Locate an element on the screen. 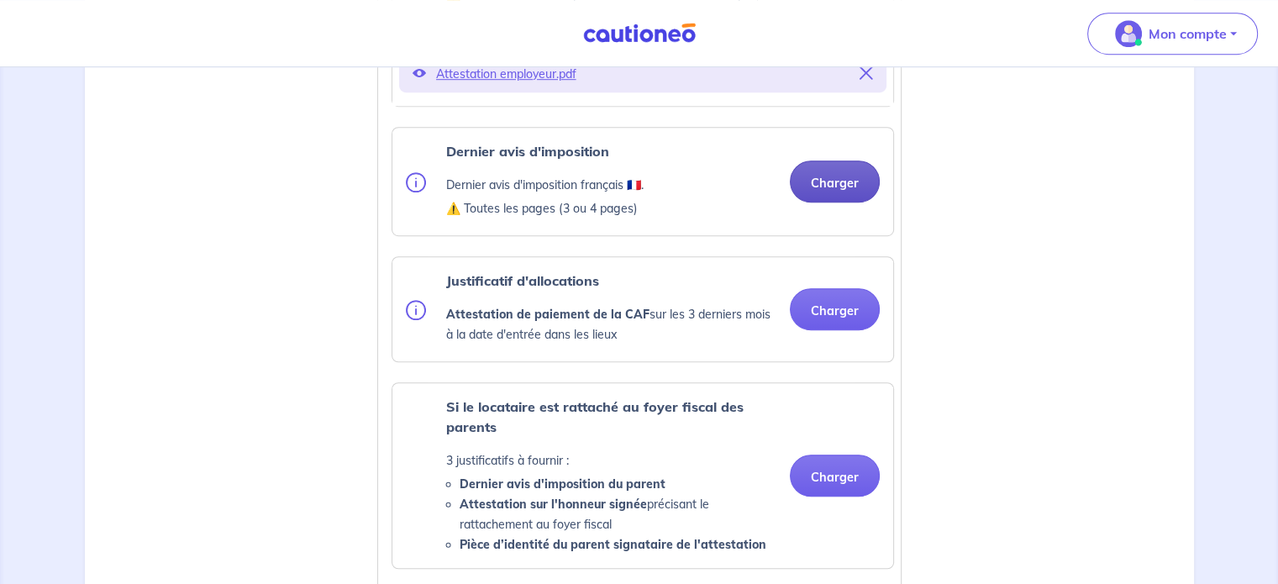 The image size is (1278, 584). button: Supprimer is located at coordinates (866, 74).